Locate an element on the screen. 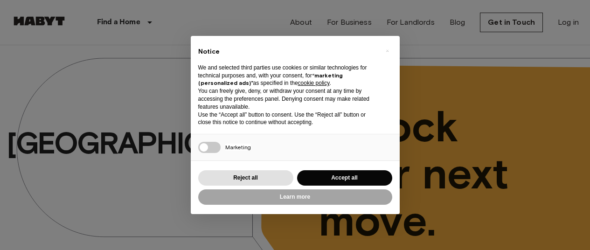 The width and height of the screenshot is (590, 250). p: We and selected third parties use cookies or similar technologies for technical purposes and, wit... is located at coordinates (288, 76).